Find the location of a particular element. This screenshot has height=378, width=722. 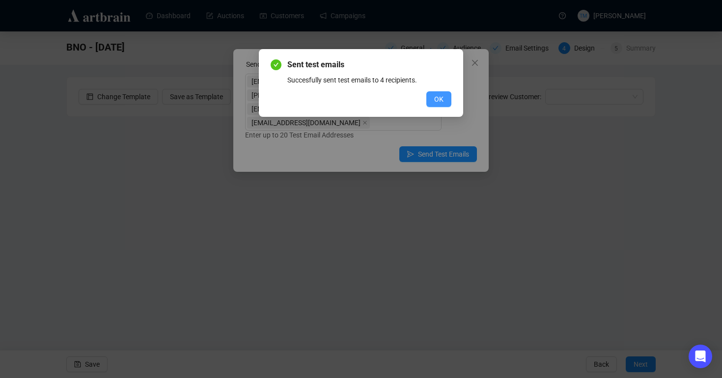

div: Open Intercom Messenger is located at coordinates (701, 357).